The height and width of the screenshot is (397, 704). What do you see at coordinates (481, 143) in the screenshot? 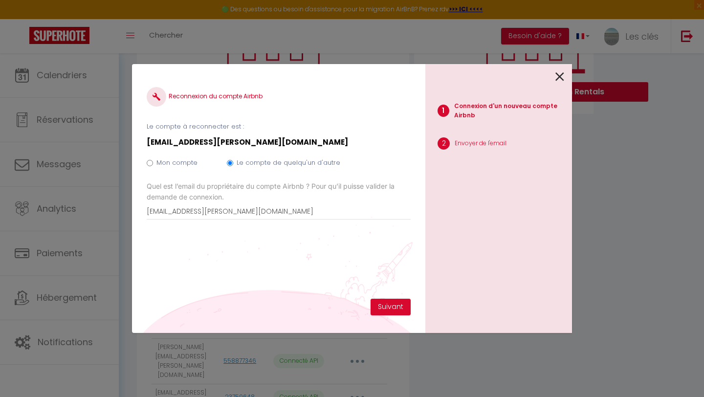
I see `p: Envoyer de l'email` at bounding box center [481, 143].